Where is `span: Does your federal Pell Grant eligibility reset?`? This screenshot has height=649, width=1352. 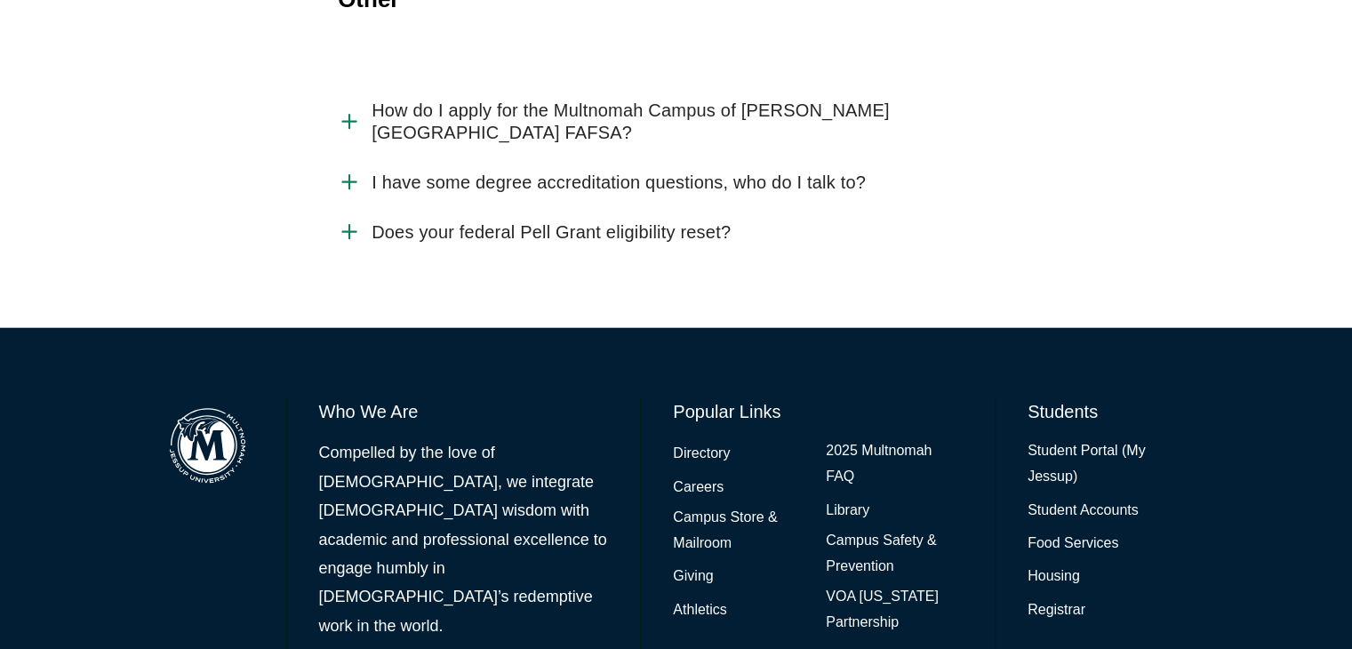
span: Does your federal Pell Grant eligibility reset? is located at coordinates (551, 232).